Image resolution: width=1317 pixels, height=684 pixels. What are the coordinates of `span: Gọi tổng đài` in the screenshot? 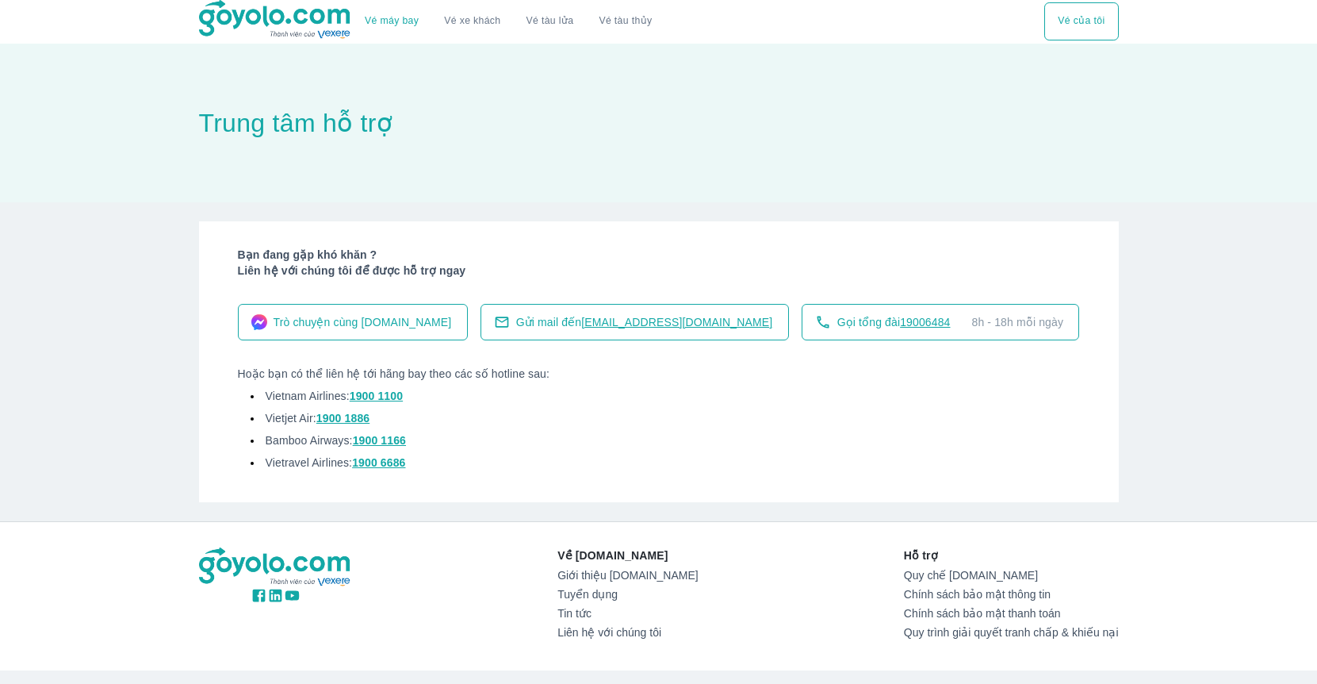 It's located at (894, 322).